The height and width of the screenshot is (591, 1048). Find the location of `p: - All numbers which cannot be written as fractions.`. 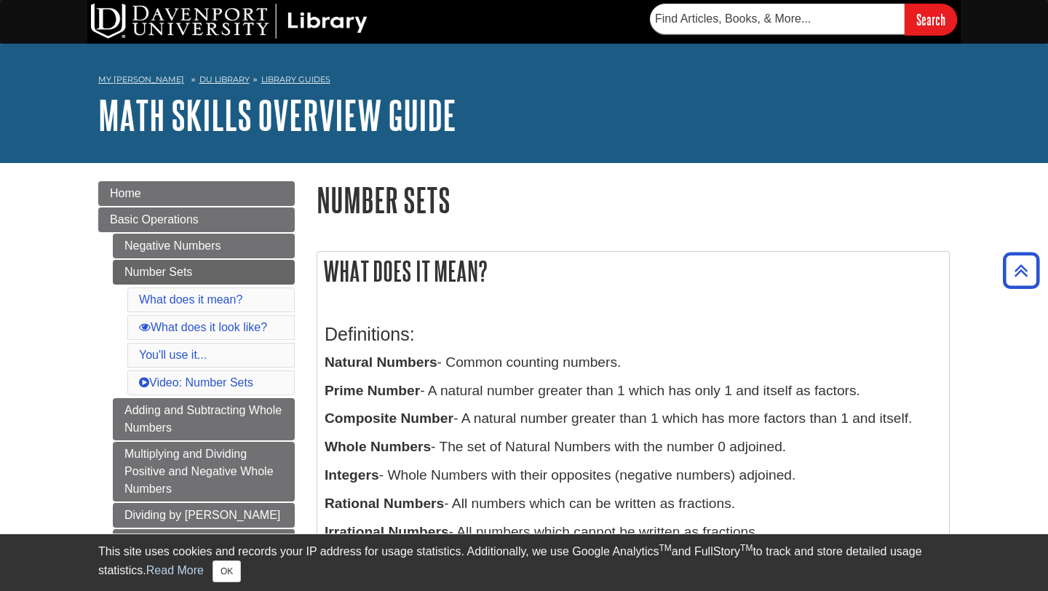

p: - All numbers which cannot be written as fractions. is located at coordinates (633, 532).